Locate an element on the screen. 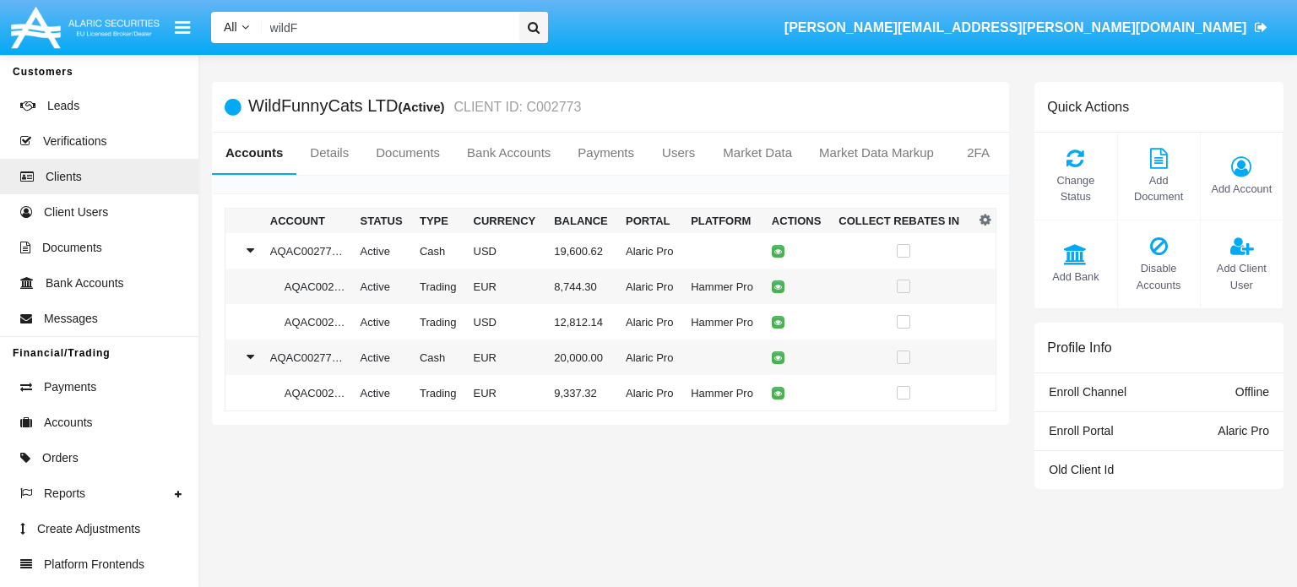  span: Documents is located at coordinates (72, 247).